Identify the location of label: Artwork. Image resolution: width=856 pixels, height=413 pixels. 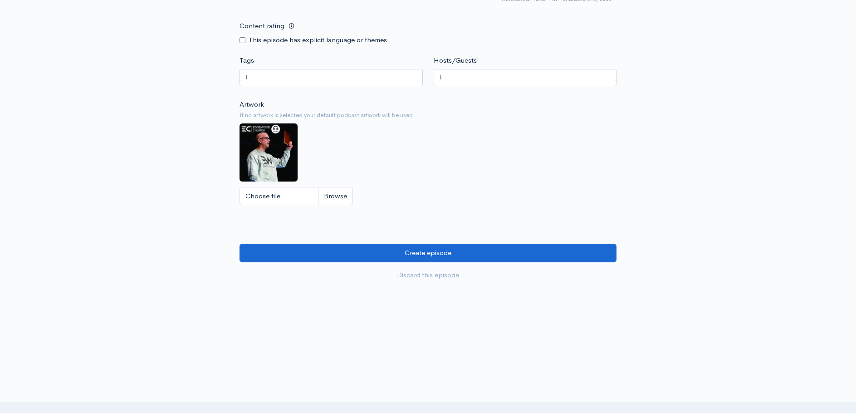
(252, 104).